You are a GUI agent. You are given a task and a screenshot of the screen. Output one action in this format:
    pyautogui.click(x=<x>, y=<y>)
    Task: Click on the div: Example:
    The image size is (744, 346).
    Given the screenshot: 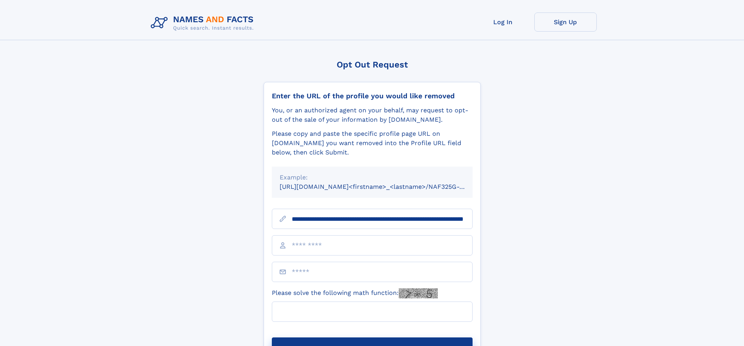 What is the action you would take?
    pyautogui.click(x=372, y=178)
    